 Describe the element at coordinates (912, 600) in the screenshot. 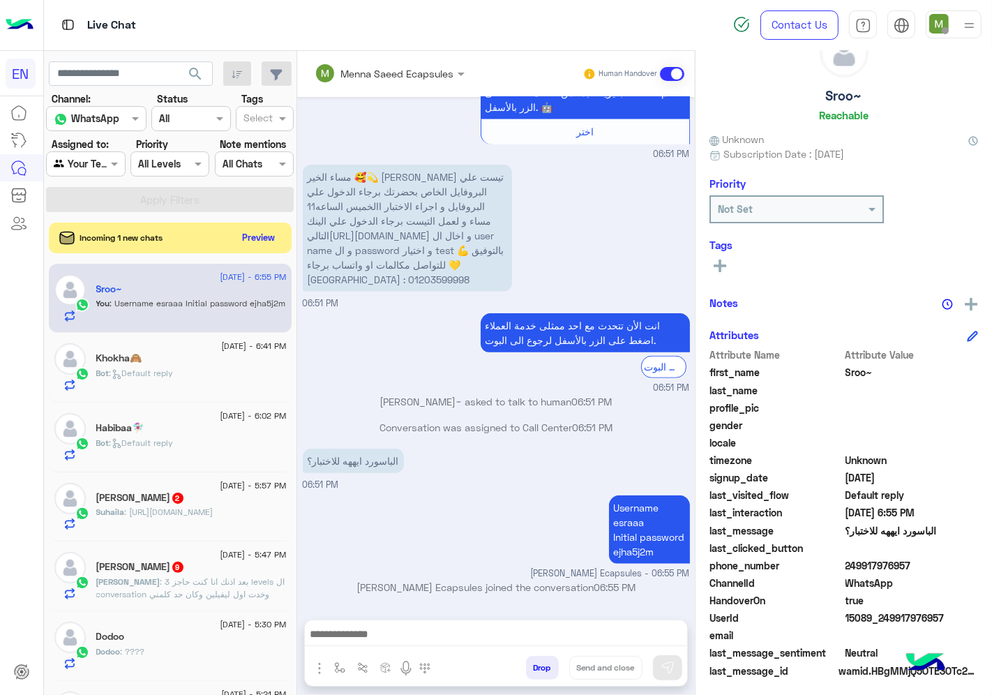

I see `span: true` at that location.